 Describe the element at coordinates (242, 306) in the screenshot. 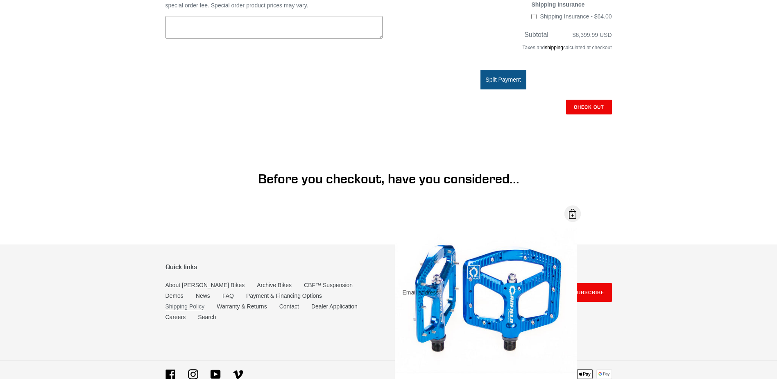

I see `a: Warranty & Returns` at that location.